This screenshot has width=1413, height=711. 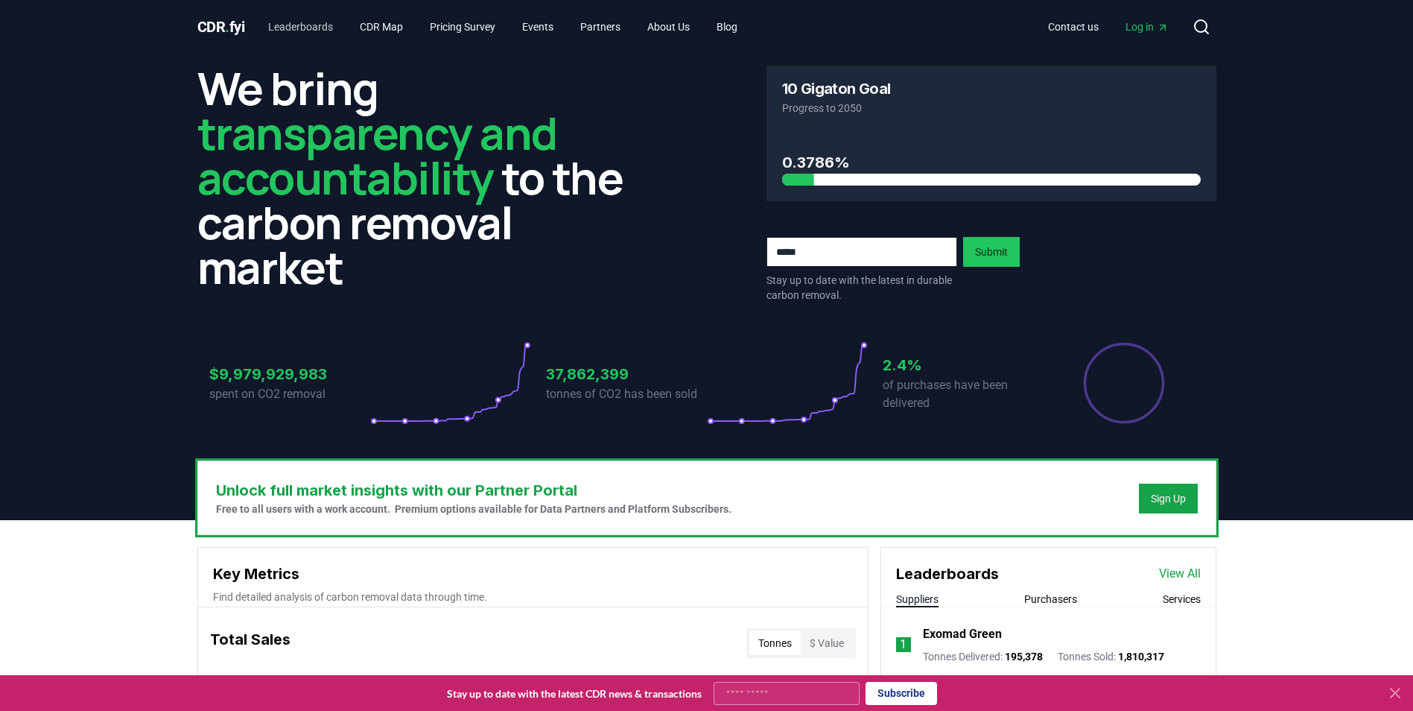 What do you see at coordinates (1111, 656) in the screenshot?
I see `p: Tonnes Sold :` at bounding box center [1111, 656].